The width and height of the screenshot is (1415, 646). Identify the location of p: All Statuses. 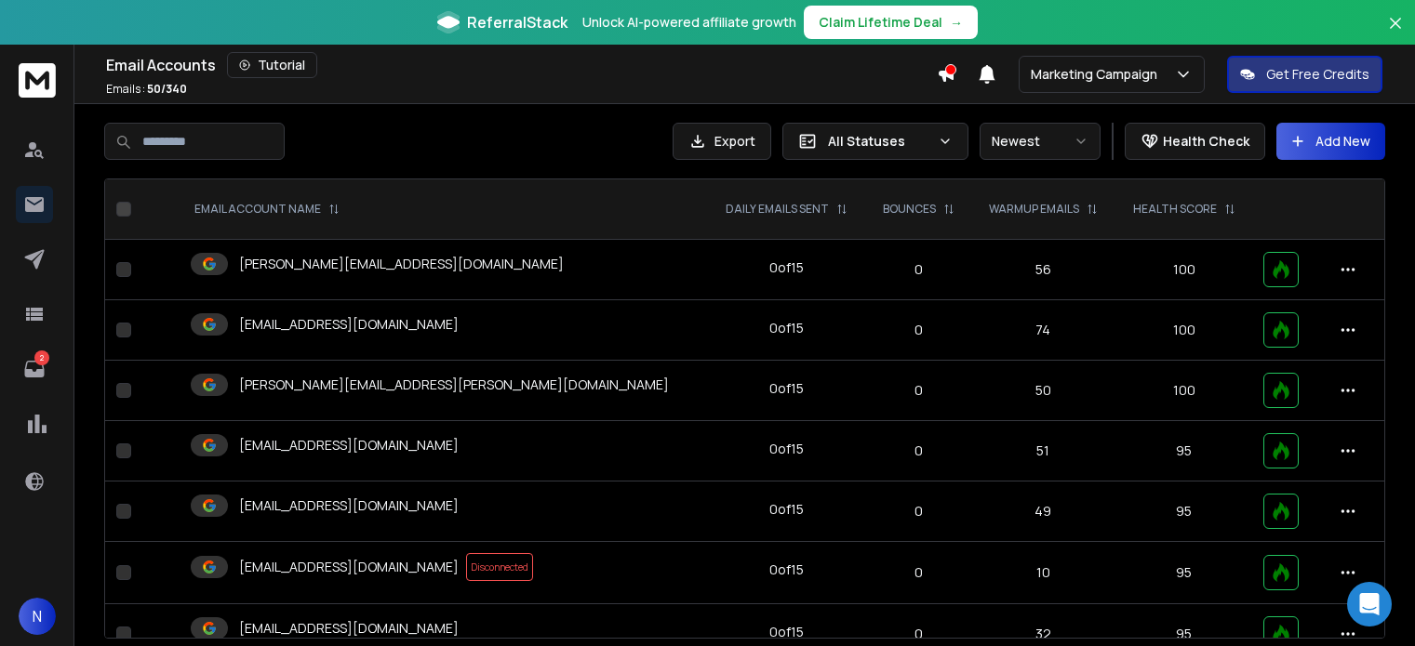
(879, 141).